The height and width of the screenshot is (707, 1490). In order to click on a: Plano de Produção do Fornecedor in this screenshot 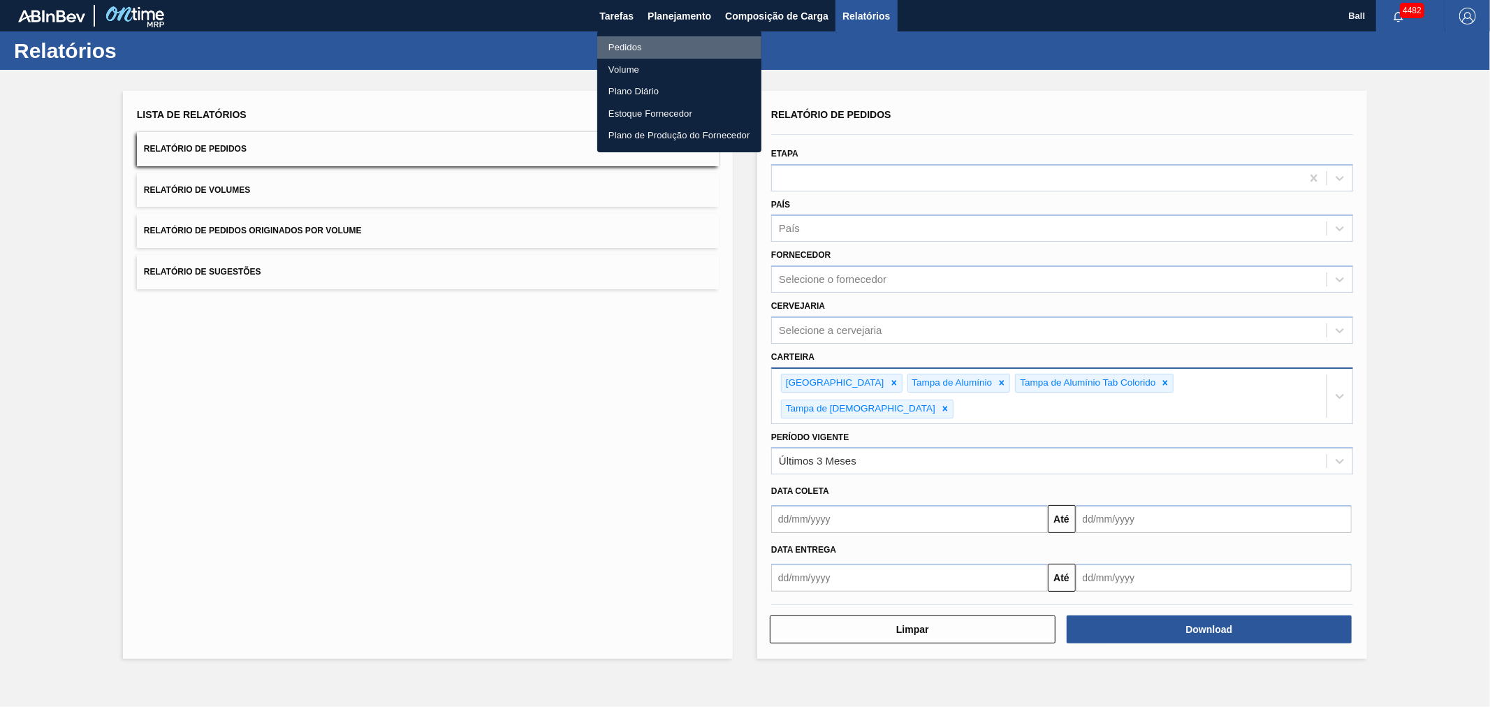, I will do `click(679, 136)`.